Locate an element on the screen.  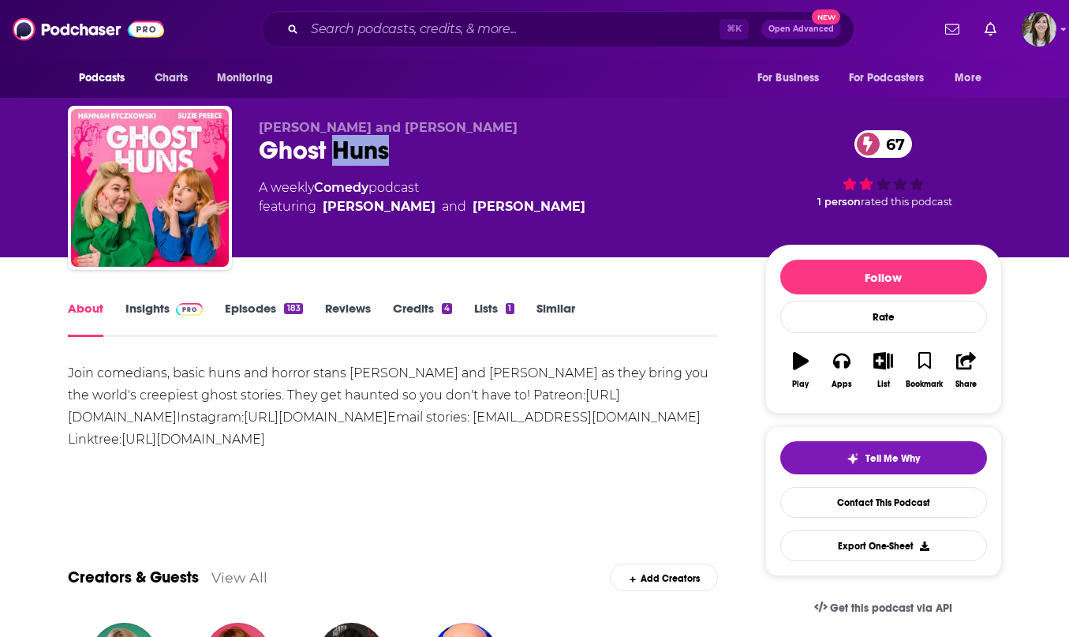
span: 67 is located at coordinates (891, 144).